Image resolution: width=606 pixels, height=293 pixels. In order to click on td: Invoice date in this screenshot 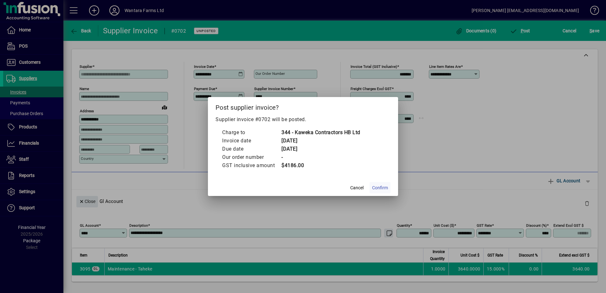, I will do `click(251, 141)`.